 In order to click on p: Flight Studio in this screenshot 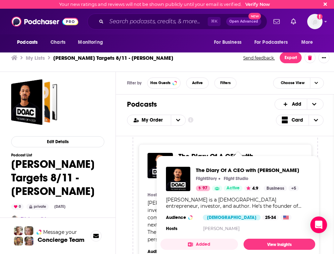, I will do `click(236, 179)`.